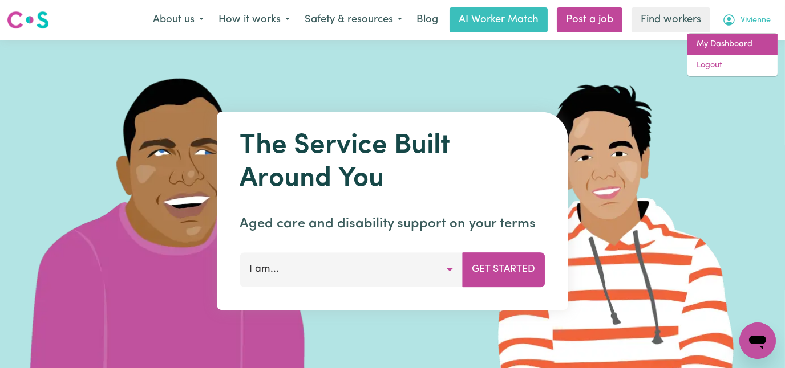 The width and height of the screenshot is (785, 368). What do you see at coordinates (504, 270) in the screenshot?
I see `button: Get Started` at bounding box center [504, 270].